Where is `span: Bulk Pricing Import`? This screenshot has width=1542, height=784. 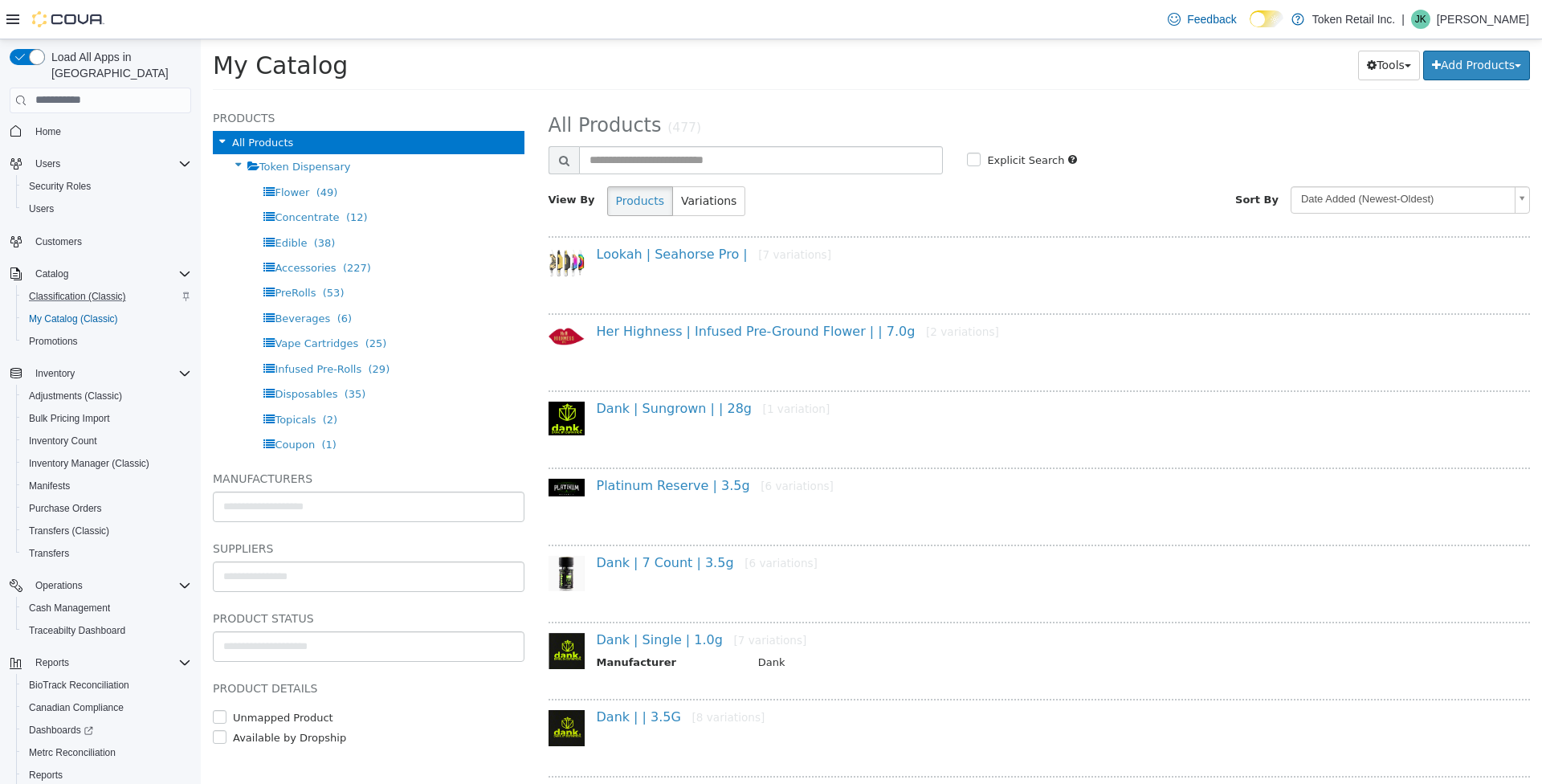
span: Bulk Pricing Import is located at coordinates (69, 418).